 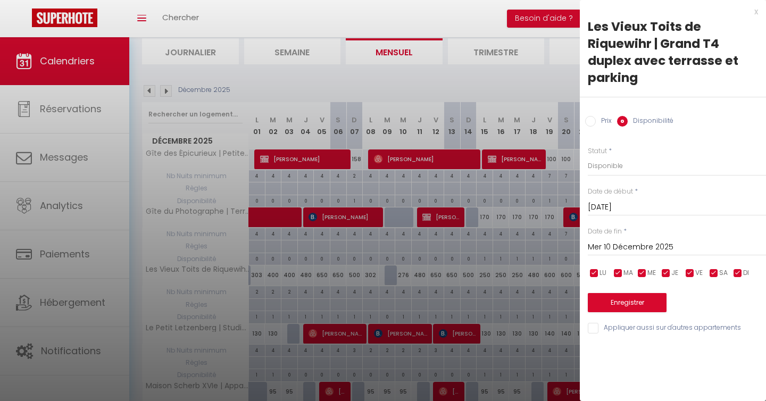 What do you see at coordinates (628, 273) in the screenshot?
I see `span: MA` at bounding box center [628, 273].